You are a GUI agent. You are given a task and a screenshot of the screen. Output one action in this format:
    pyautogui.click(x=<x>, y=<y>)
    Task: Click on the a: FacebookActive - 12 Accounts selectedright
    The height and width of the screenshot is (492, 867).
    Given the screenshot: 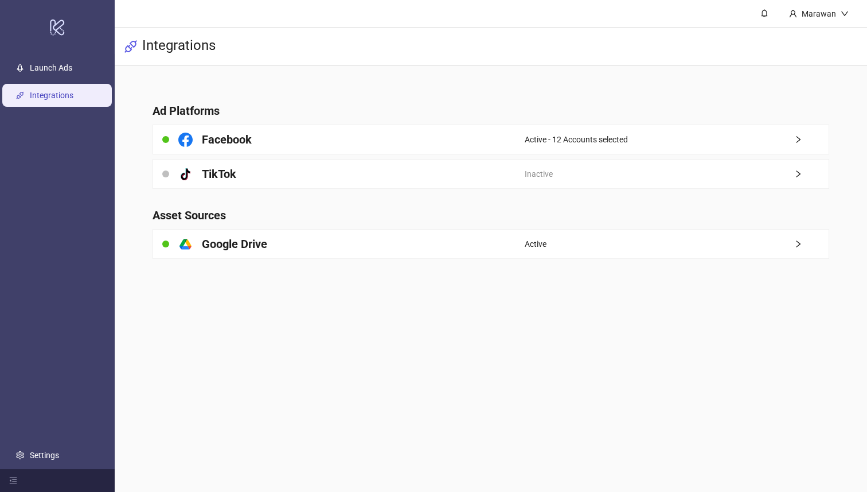 What is the action you would take?
    pyautogui.click(x=490, y=139)
    